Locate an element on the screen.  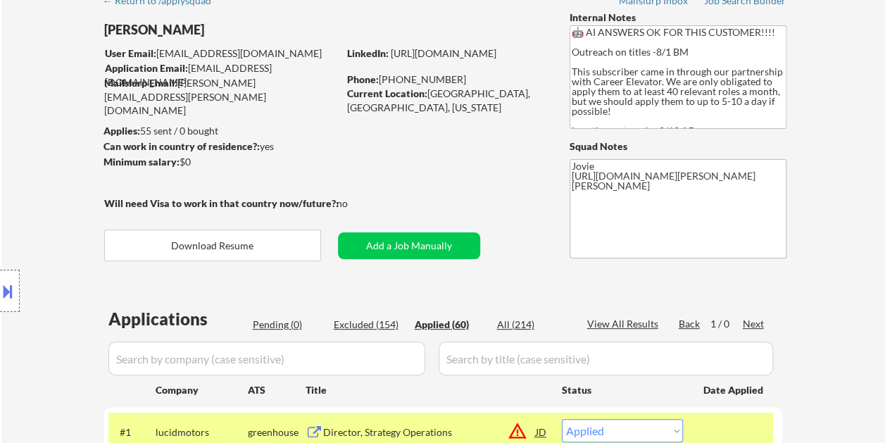
strong: LinkedIn: is located at coordinates (367, 53).